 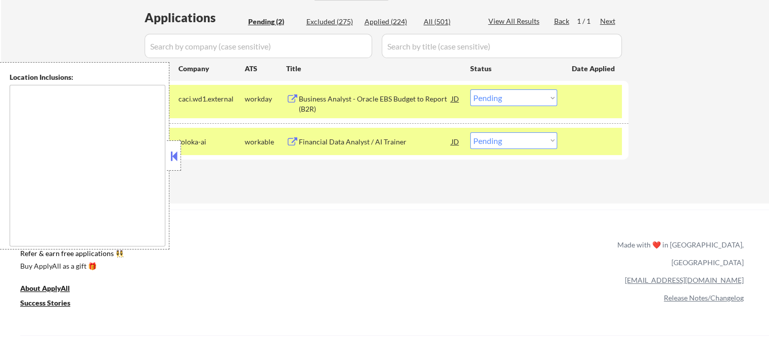 What do you see at coordinates (501, 46) in the screenshot?
I see `input: Search by title (case sensitive)` at bounding box center [501, 46].